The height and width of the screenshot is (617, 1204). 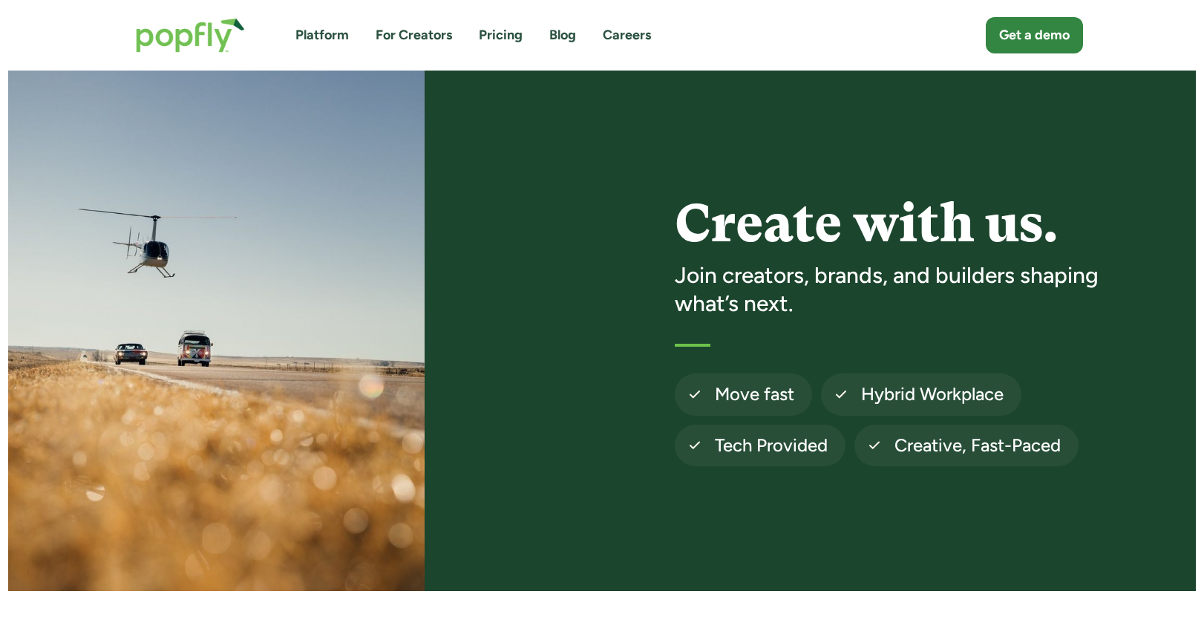 I want to click on a: Careers, so click(x=626, y=35).